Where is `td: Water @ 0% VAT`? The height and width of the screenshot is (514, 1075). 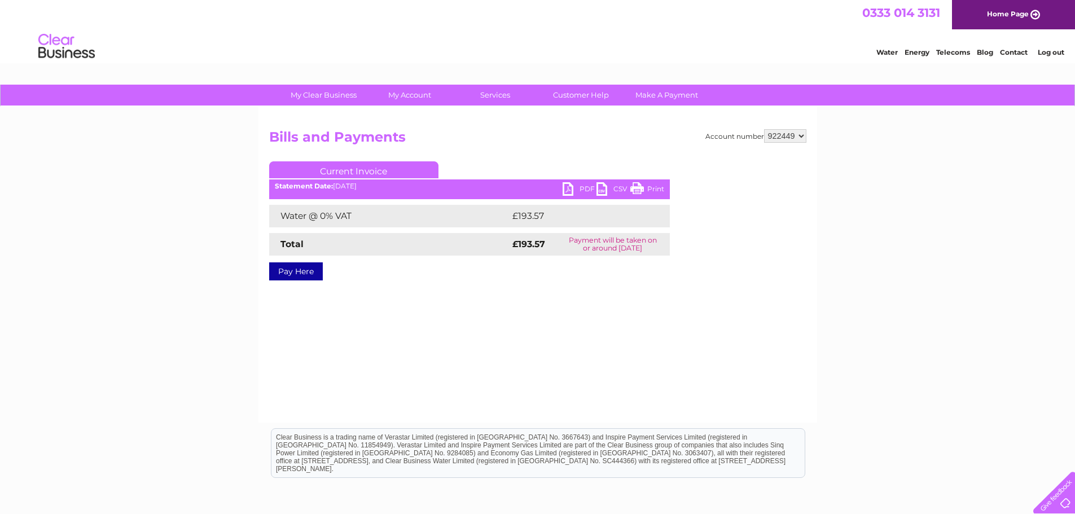 td: Water @ 0% VAT is located at coordinates (389, 216).